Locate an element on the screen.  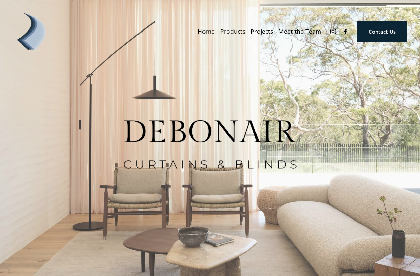
a: Meet the Team is located at coordinates (300, 31).